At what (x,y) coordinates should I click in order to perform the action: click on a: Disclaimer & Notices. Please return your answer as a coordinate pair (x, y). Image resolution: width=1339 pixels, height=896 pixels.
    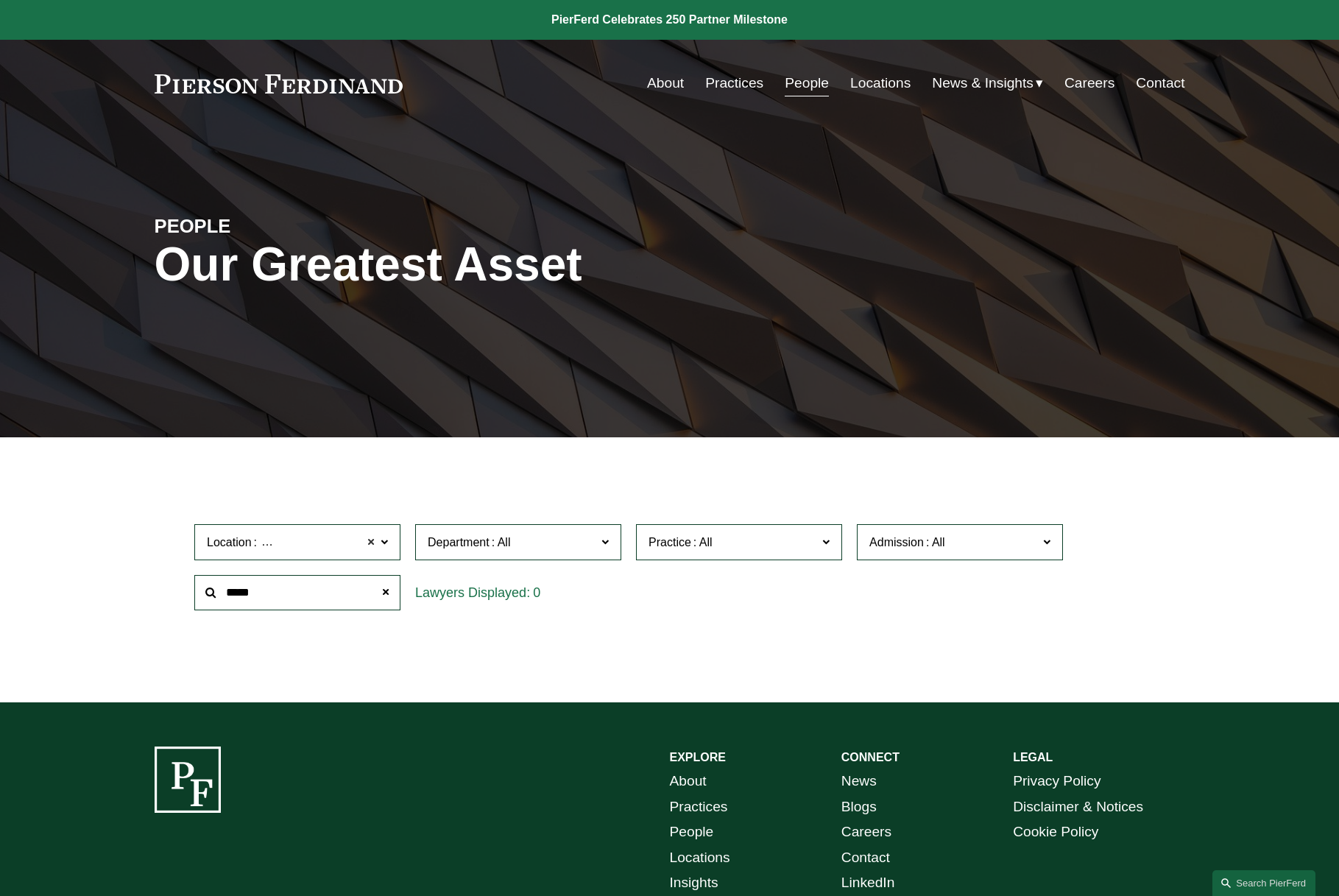
    Looking at the image, I should click on (1077, 807).